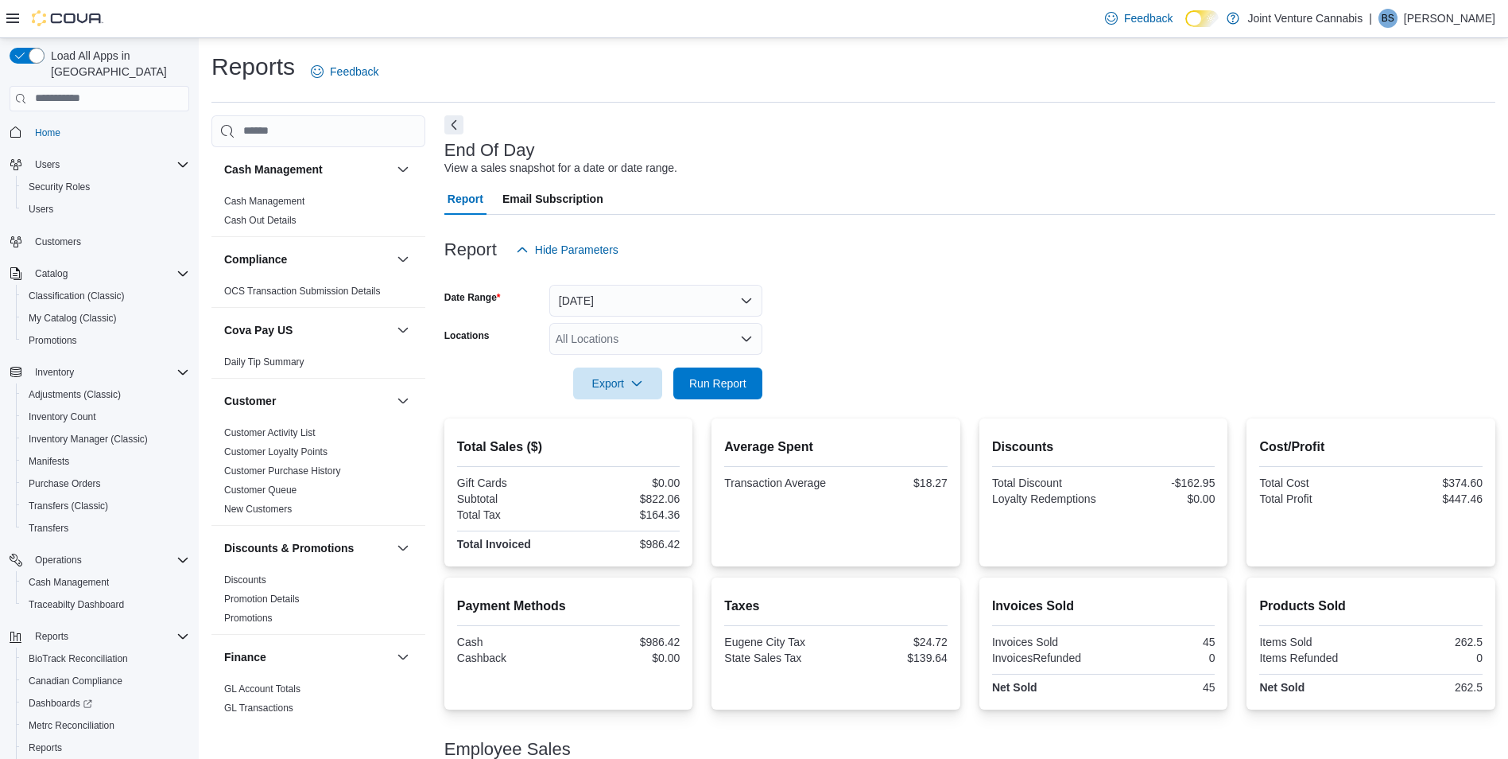  Describe the element at coordinates (1148, 18) in the screenshot. I see `span: Feedback` at that location.